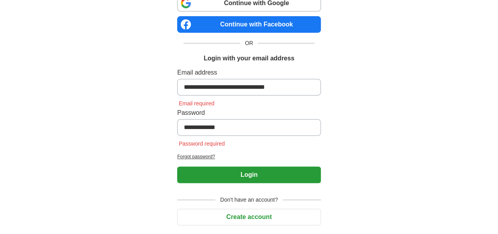  What do you see at coordinates (249, 199) in the screenshot?
I see `span: Don't have an account?` at bounding box center [249, 199].